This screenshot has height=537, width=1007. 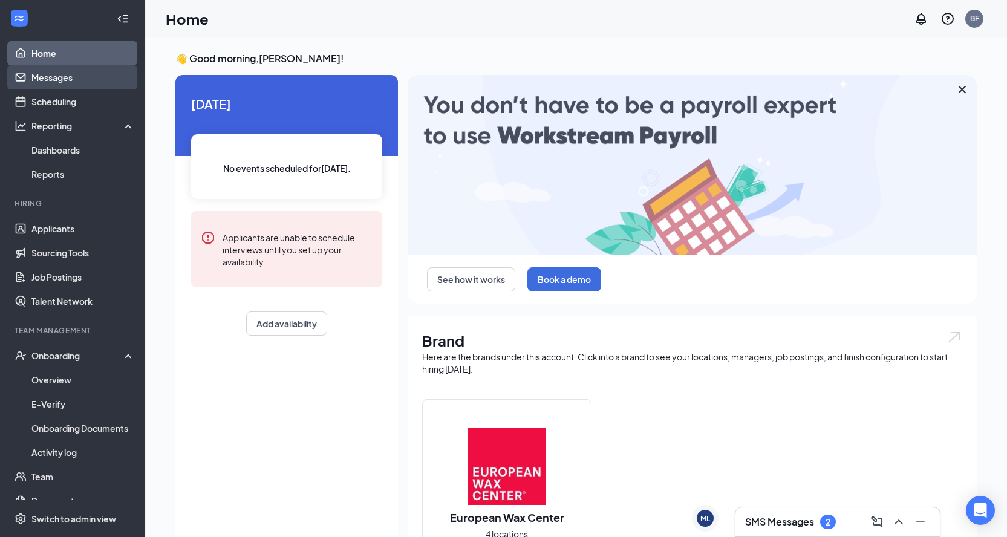 I want to click on a: Scheduling, so click(x=83, y=102).